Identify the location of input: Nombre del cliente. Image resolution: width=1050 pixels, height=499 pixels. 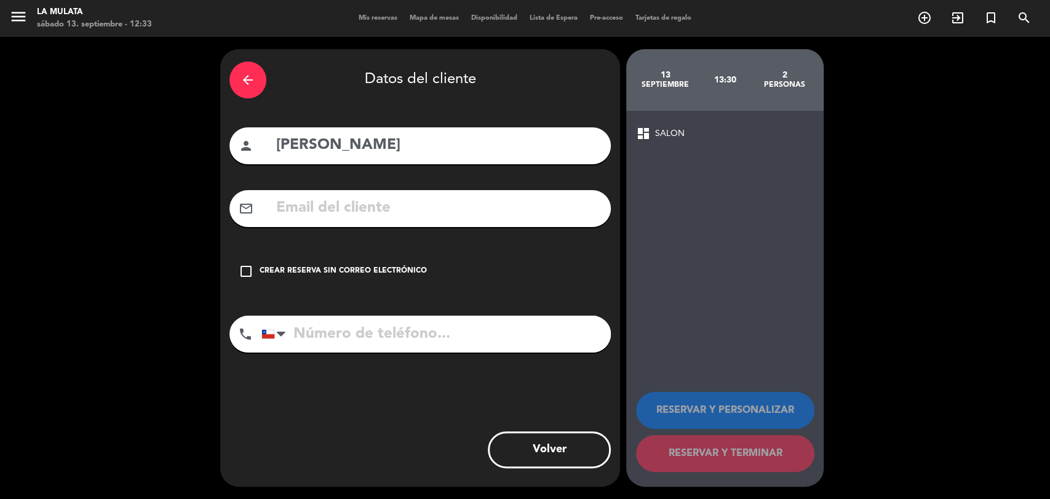
(438, 145).